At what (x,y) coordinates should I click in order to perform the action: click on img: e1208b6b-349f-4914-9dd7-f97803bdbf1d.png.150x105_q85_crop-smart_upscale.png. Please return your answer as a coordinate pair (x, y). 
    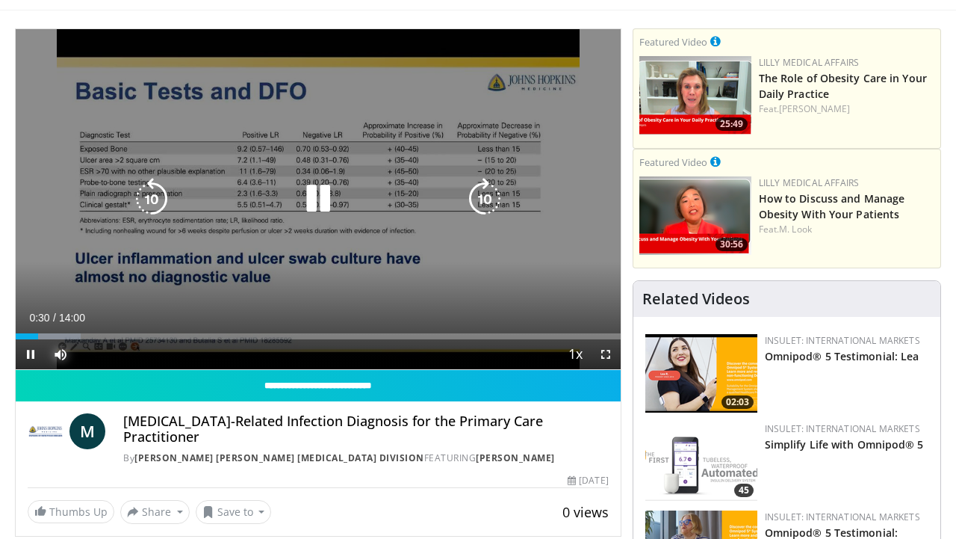
    Looking at the image, I should click on (696, 95).